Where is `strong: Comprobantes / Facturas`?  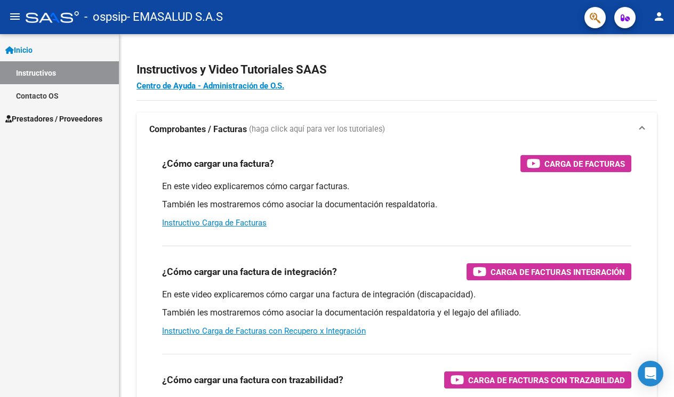
strong: Comprobantes / Facturas is located at coordinates (198, 130).